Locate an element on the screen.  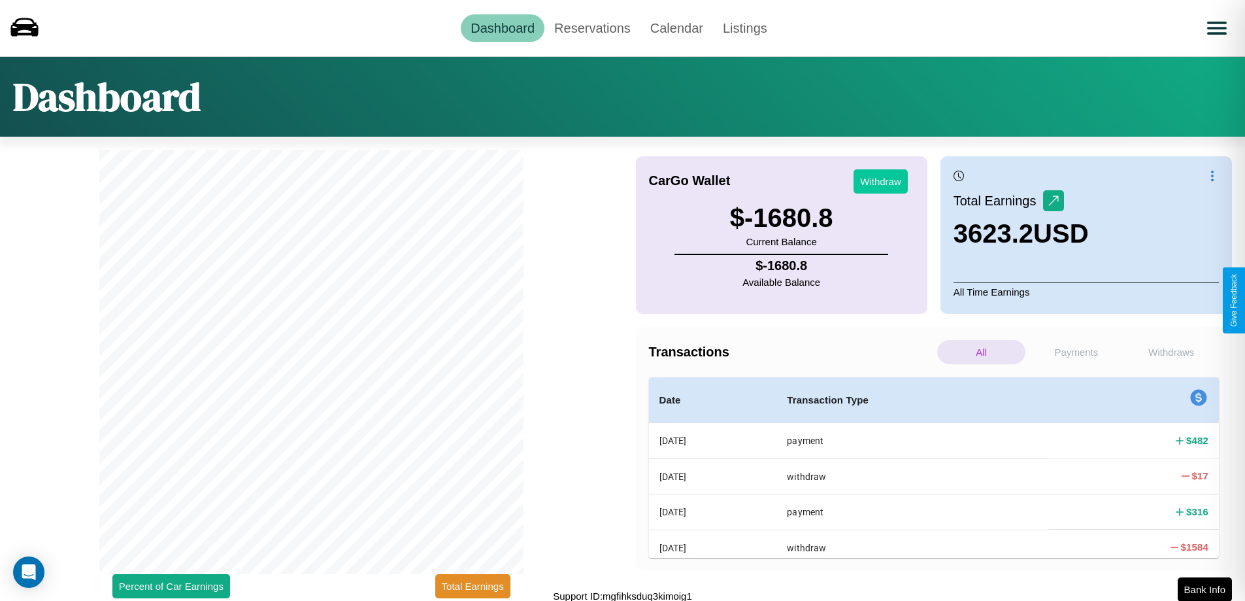
p: All is located at coordinates (981, 352).